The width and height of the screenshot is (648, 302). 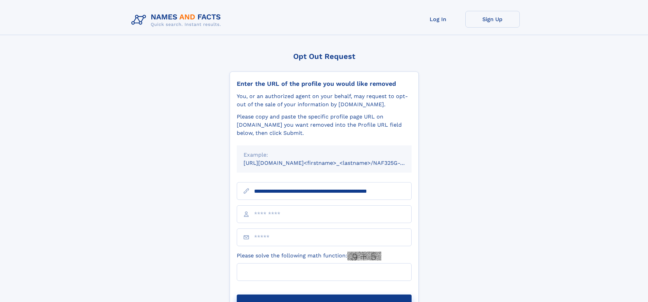 What do you see at coordinates (438, 19) in the screenshot?
I see `a: Log In` at bounding box center [438, 19].